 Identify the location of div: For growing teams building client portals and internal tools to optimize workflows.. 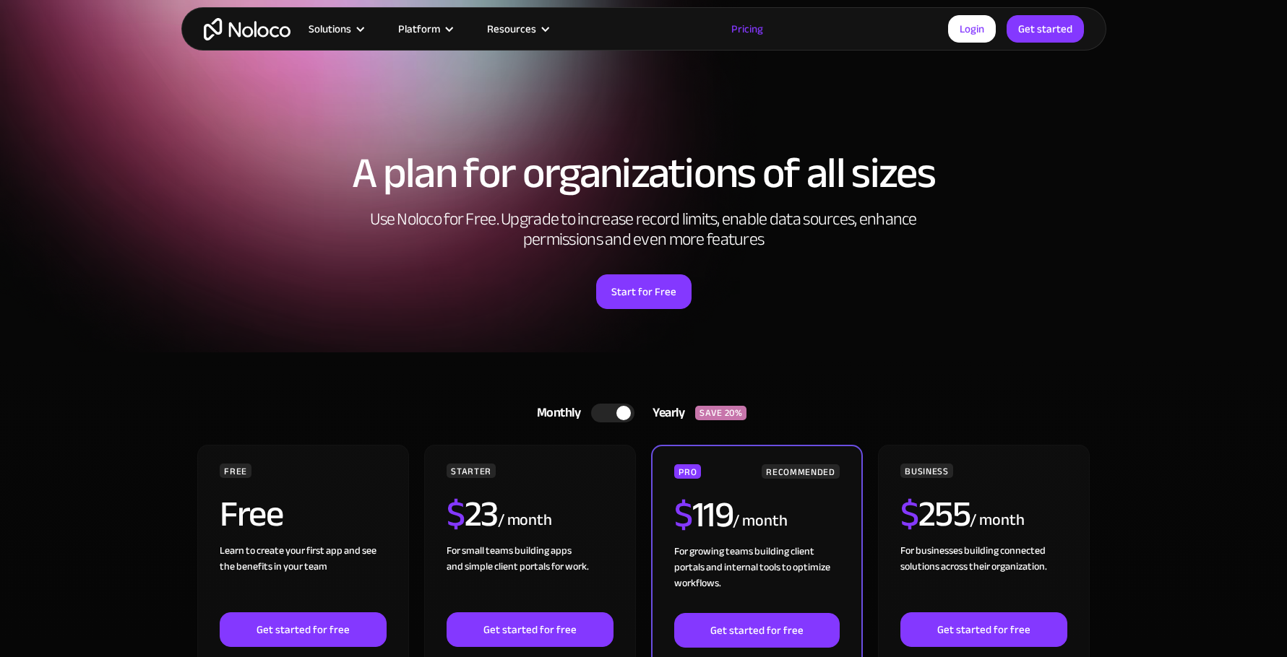
(756, 579).